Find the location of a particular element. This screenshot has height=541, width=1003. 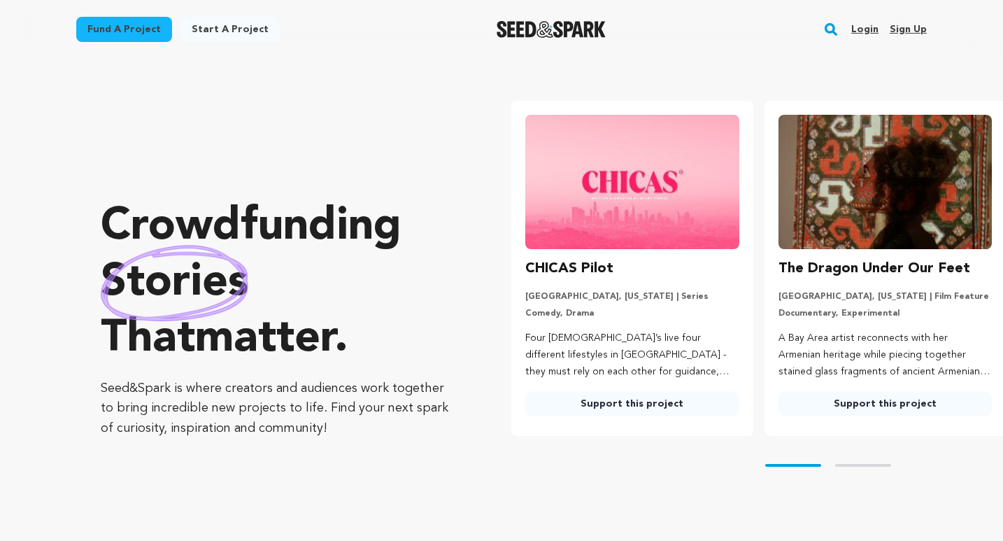

a: Start a project is located at coordinates (230, 29).